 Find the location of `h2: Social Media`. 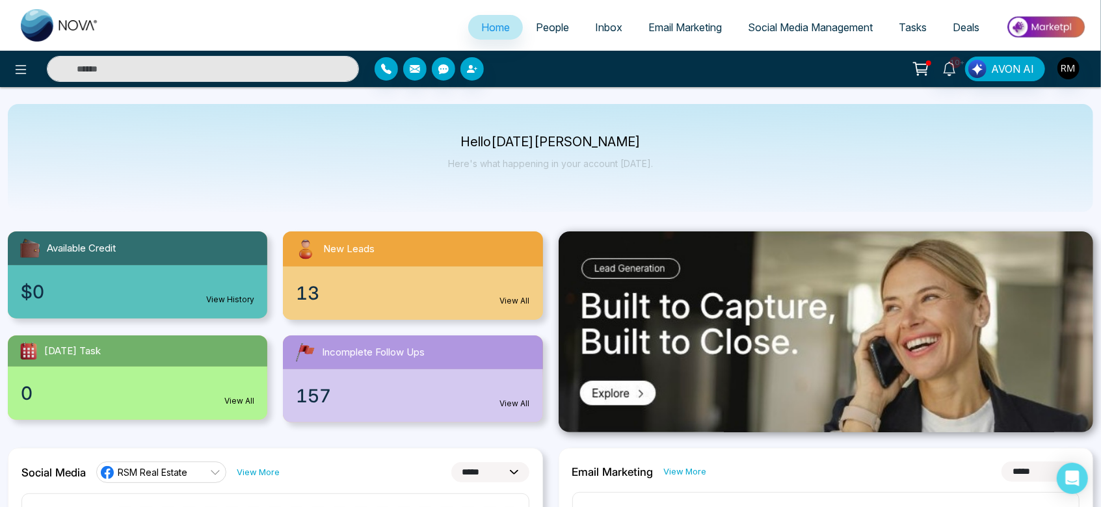

h2: Social Media is located at coordinates (53, 473).